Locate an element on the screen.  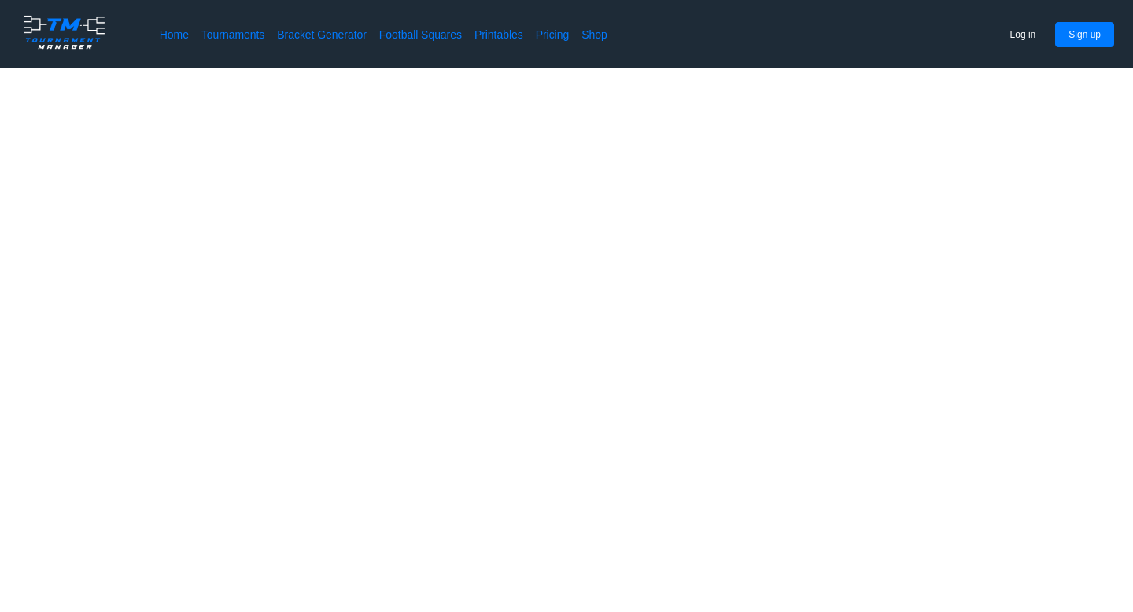
button: Sign up is located at coordinates (1085, 35).